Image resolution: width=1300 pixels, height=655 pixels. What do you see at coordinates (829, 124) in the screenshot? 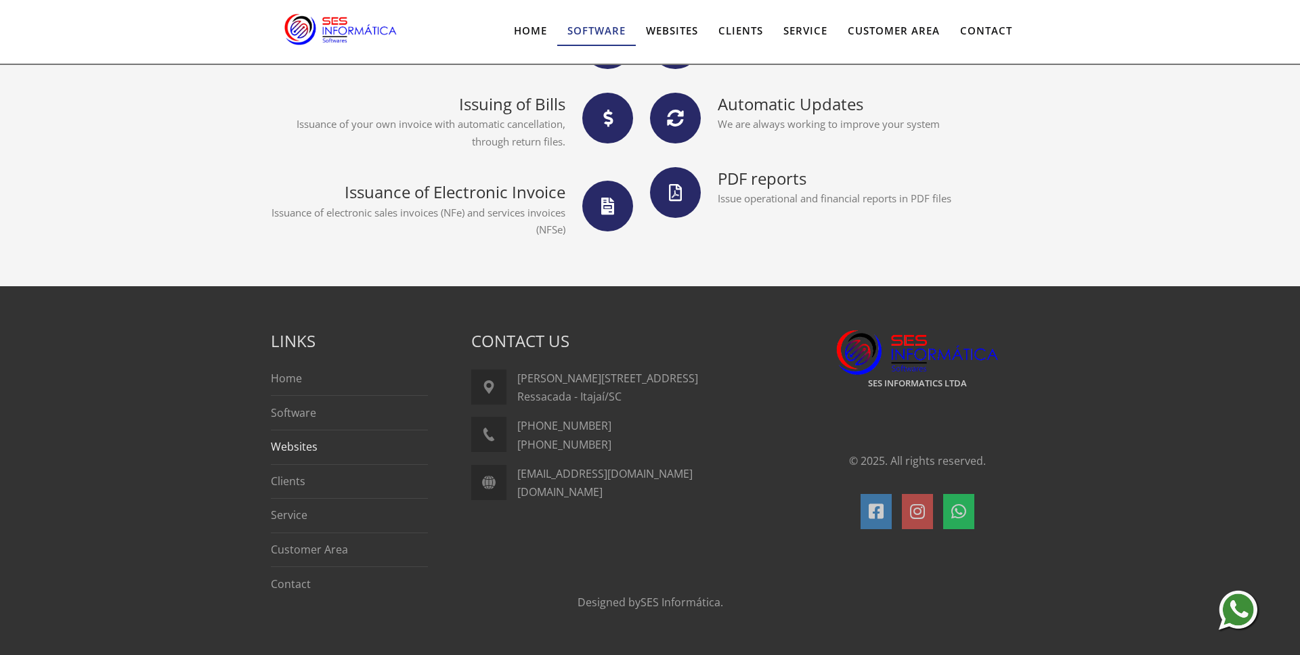
I see `font: We are always working to improve your system` at bounding box center [829, 124].